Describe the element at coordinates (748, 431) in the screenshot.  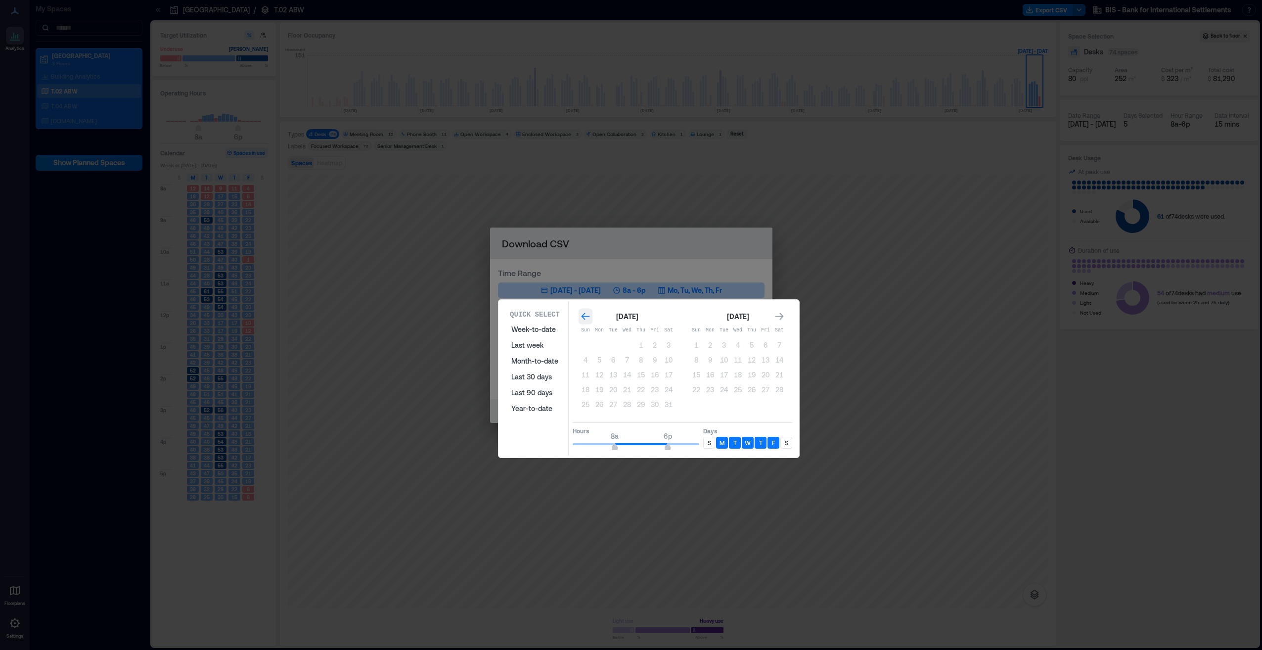
I see `p: Days` at that location.